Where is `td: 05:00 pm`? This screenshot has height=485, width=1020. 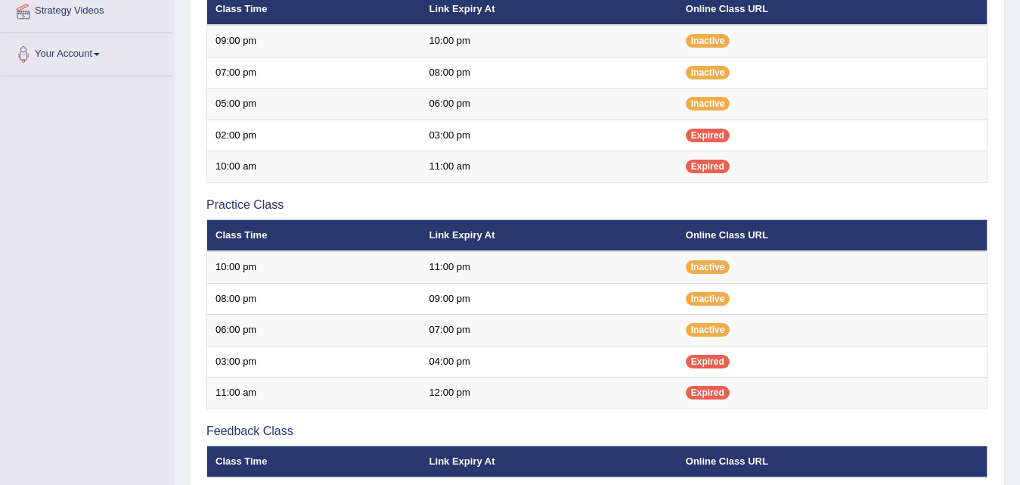
td: 05:00 pm is located at coordinates (314, 104).